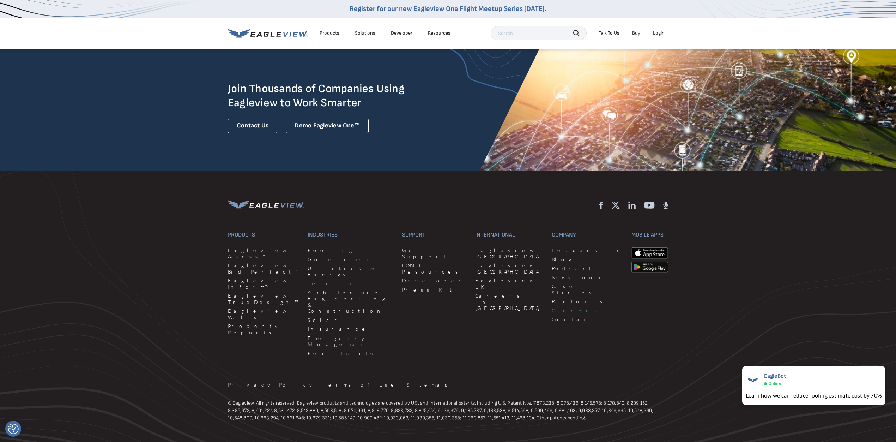 This screenshot has height=442, width=896. Describe the element at coordinates (361, 384) in the screenshot. I see `a: Terms of Use` at that location.